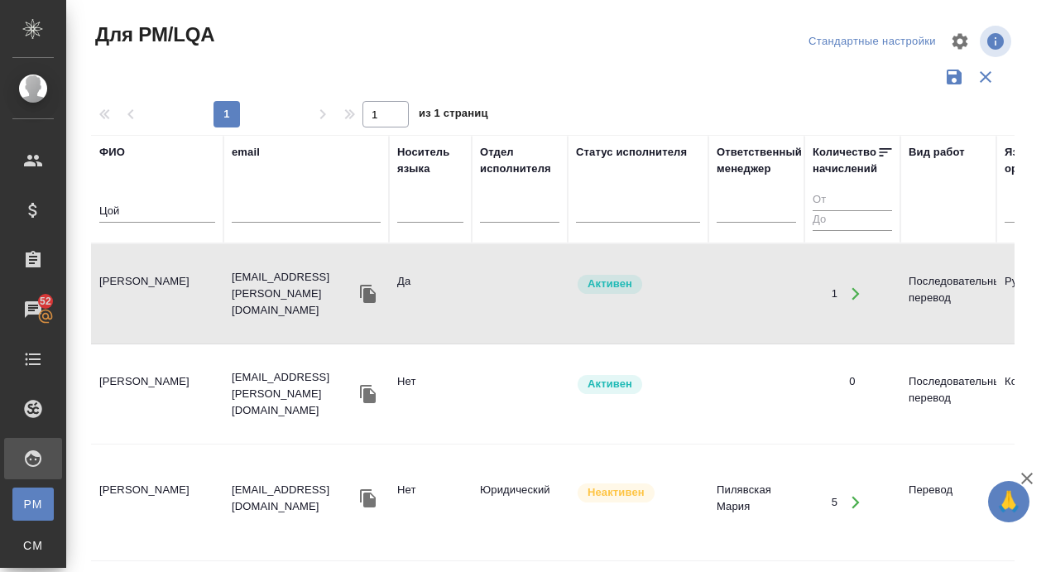 The width and height of the screenshot is (1046, 572). What do you see at coordinates (430, 294) in the screenshot?
I see `td: Да` at bounding box center [430, 294].